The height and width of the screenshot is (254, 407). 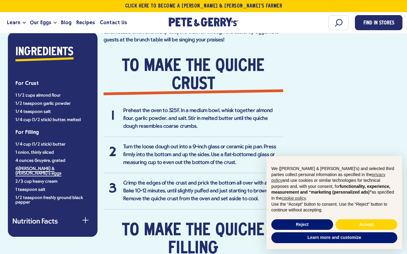 I want to click on a: Our Eggs, so click(x=41, y=23).